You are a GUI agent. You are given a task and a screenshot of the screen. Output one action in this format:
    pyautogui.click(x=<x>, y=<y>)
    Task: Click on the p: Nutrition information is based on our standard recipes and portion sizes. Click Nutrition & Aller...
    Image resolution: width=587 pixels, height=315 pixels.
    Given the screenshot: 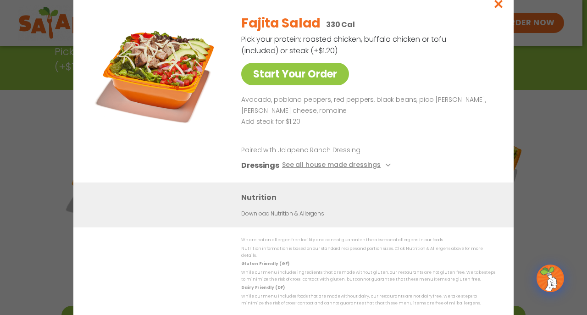 What is the action you would take?
    pyautogui.click(x=368, y=252)
    